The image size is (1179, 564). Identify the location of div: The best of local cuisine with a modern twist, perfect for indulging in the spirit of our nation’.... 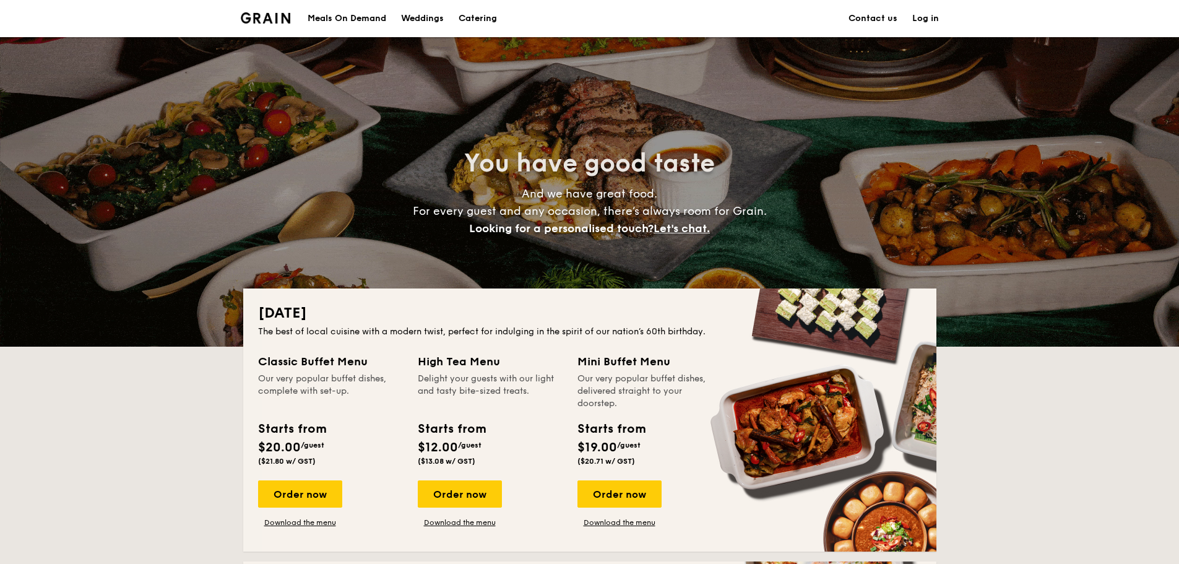
(590, 332).